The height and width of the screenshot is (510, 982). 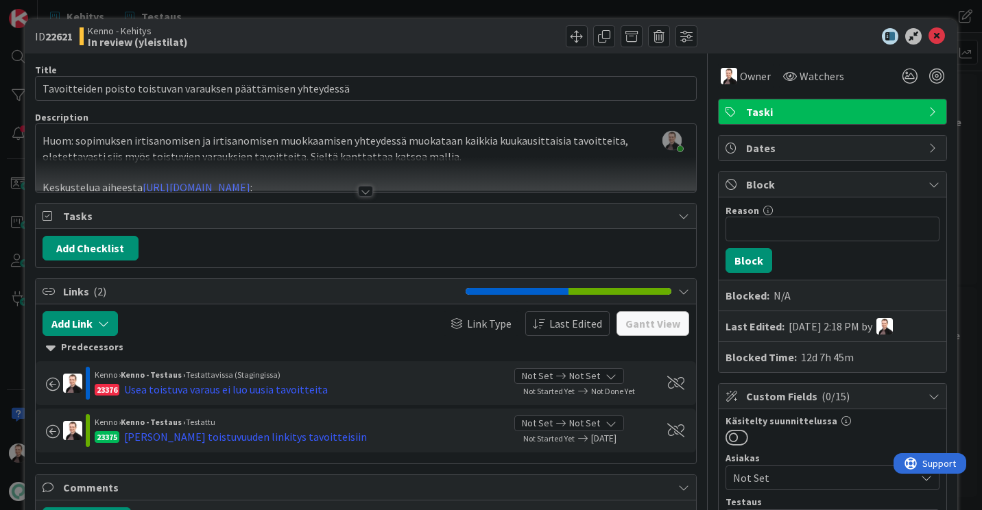 I want to click on span: Support, so click(x=45, y=10).